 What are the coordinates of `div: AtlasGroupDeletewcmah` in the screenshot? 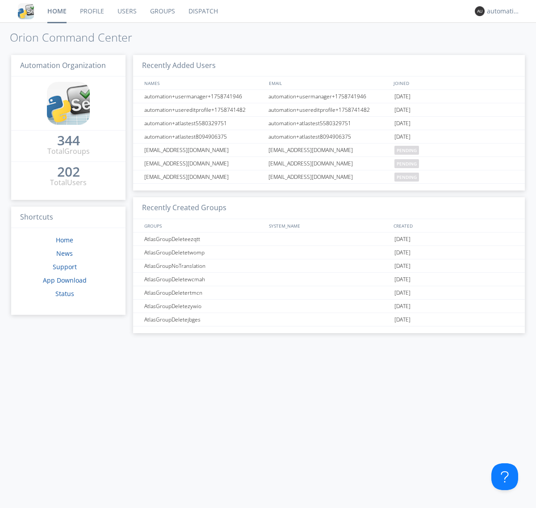 It's located at (204, 279).